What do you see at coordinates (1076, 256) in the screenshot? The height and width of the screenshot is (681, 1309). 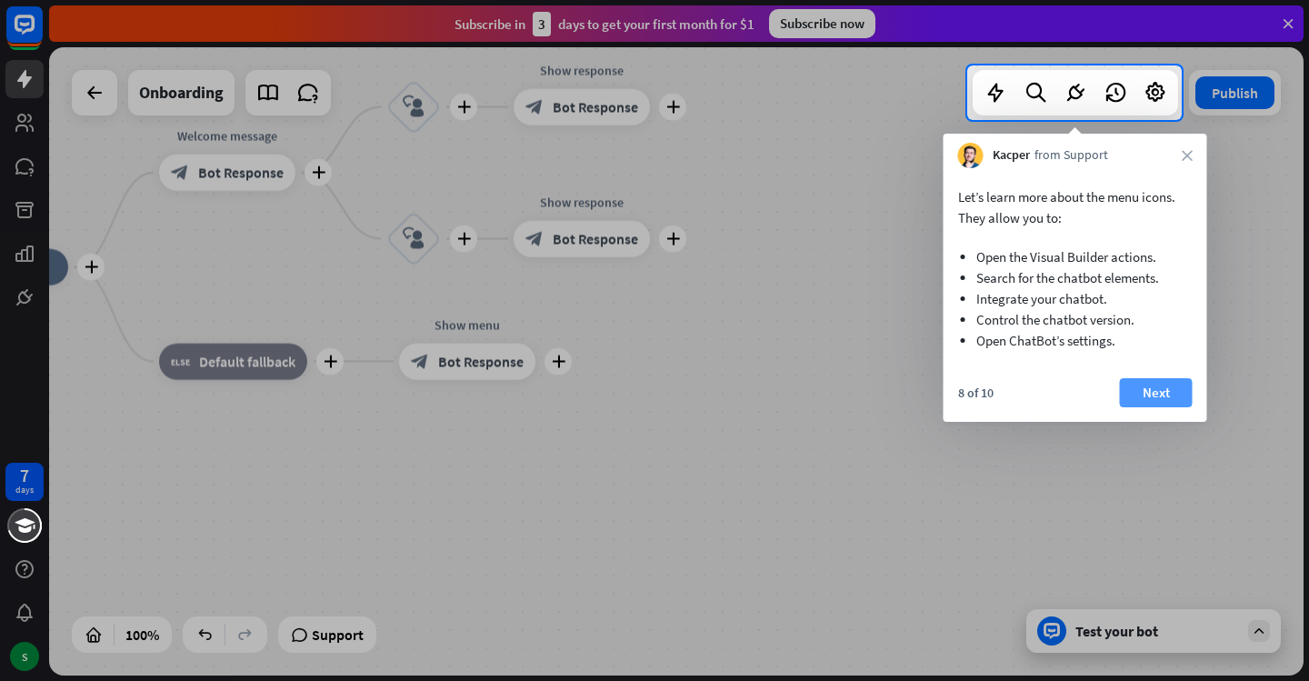 I see `li: Open the Visual Builder actions.` at bounding box center [1076, 256].